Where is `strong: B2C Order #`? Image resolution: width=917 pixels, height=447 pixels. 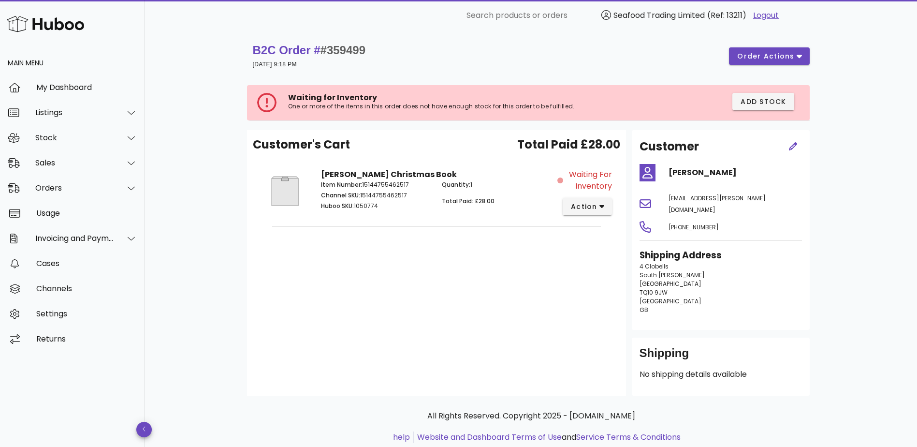
strong: B2C Order # is located at coordinates (310, 50).